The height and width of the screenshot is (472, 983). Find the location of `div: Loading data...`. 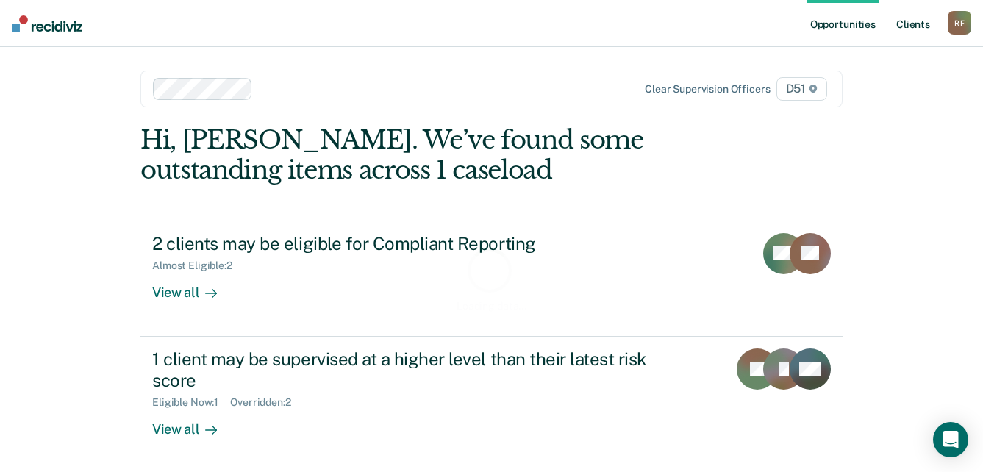

div: Loading data... is located at coordinates (491, 306).